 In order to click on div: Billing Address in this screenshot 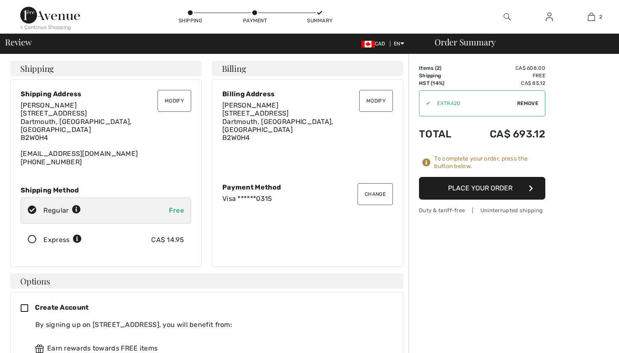, I will do `click(307, 94)`.